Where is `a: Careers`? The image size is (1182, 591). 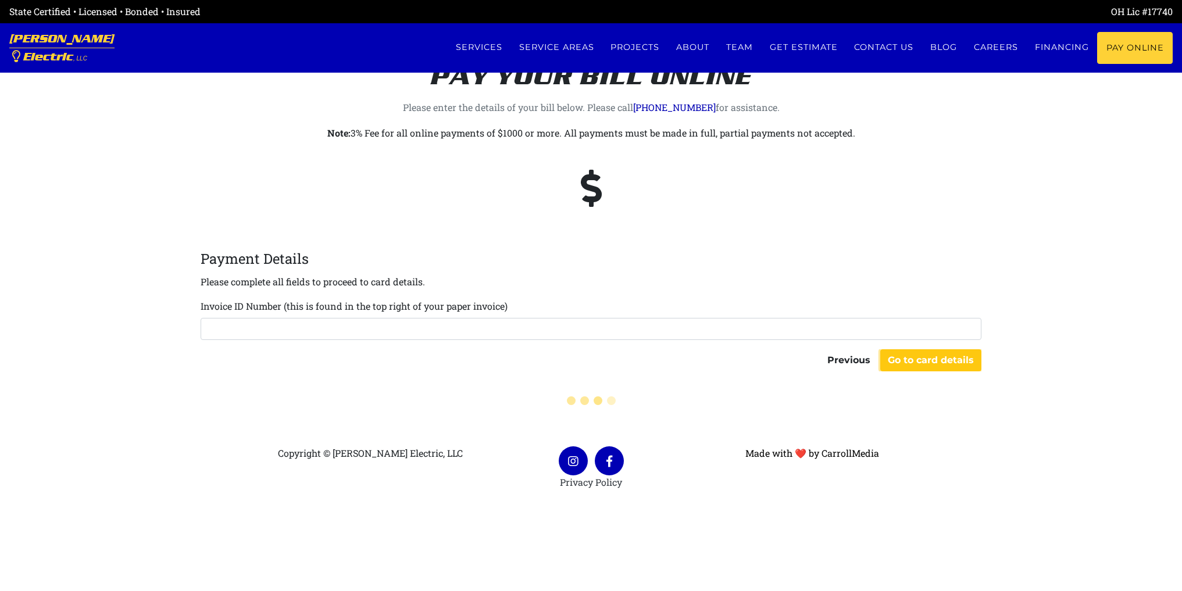 a: Careers is located at coordinates (996, 47).